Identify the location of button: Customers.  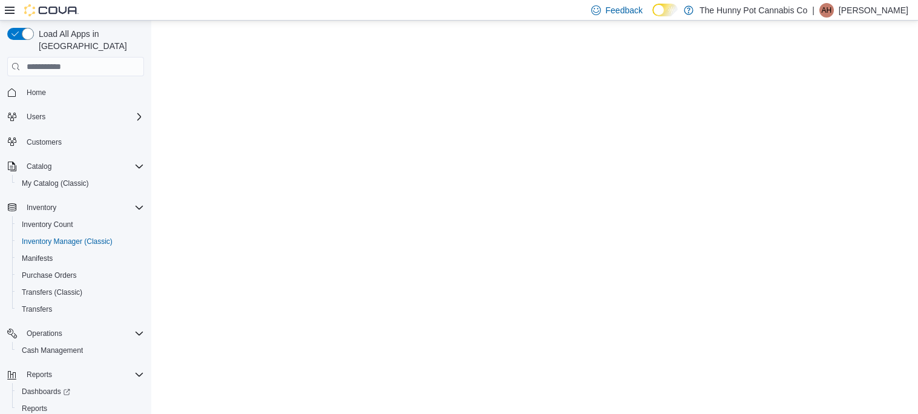
(76, 141).